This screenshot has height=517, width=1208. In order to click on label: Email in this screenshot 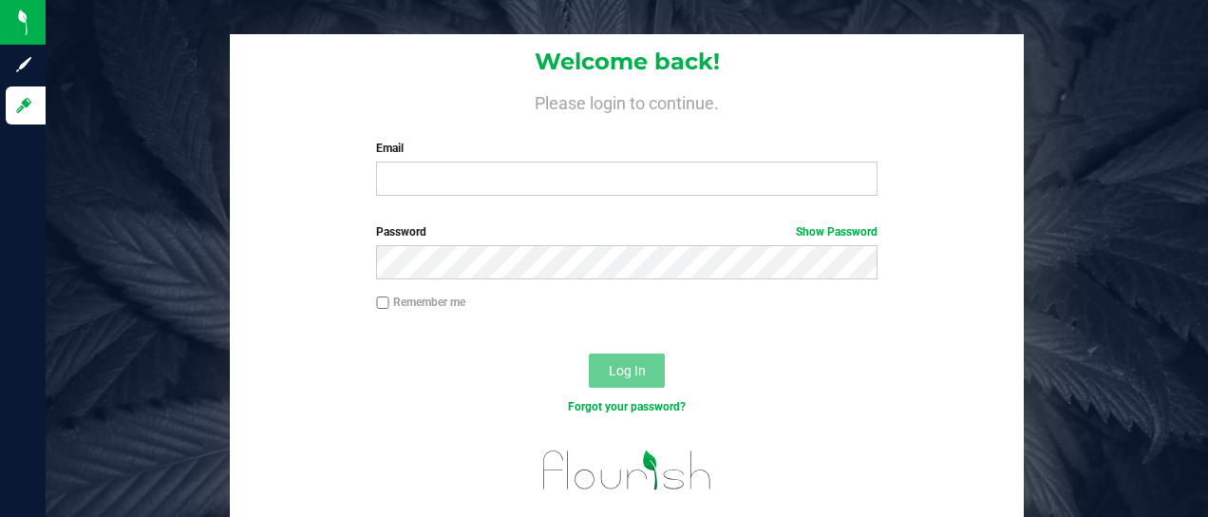, I will do `click(626, 148)`.